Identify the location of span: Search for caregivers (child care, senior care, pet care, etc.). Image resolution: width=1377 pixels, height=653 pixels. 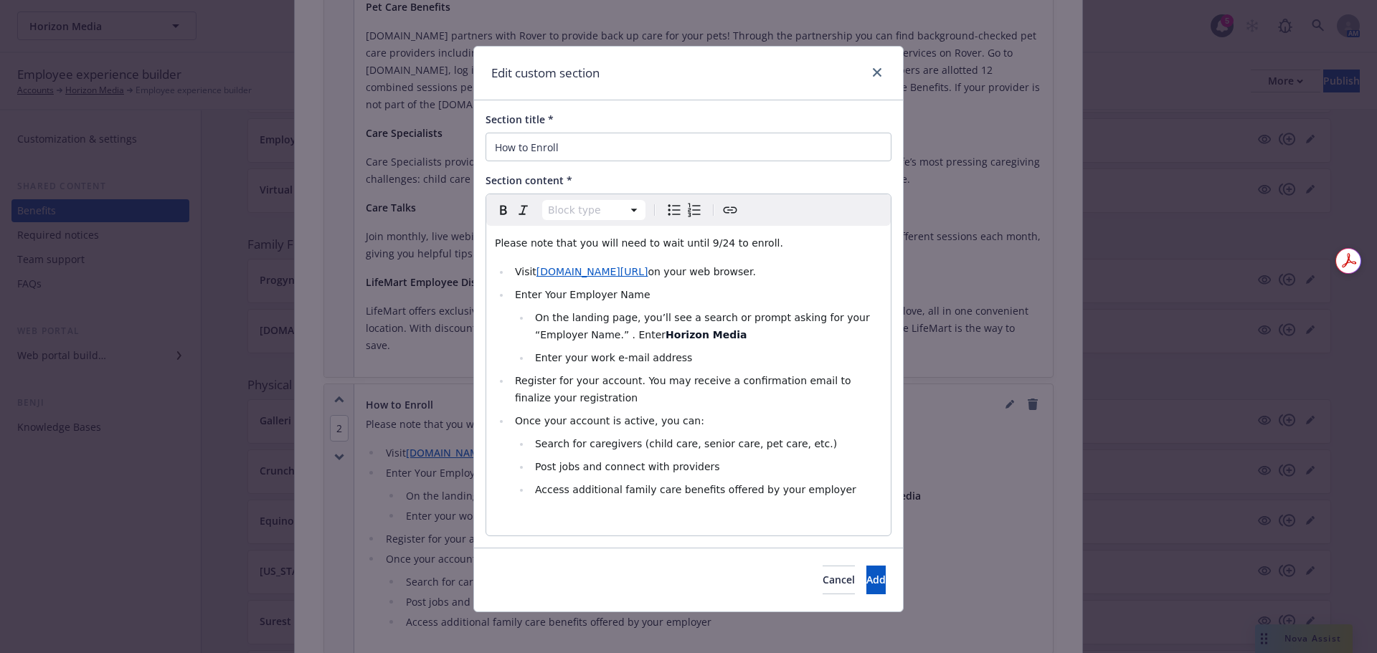
(686, 444).